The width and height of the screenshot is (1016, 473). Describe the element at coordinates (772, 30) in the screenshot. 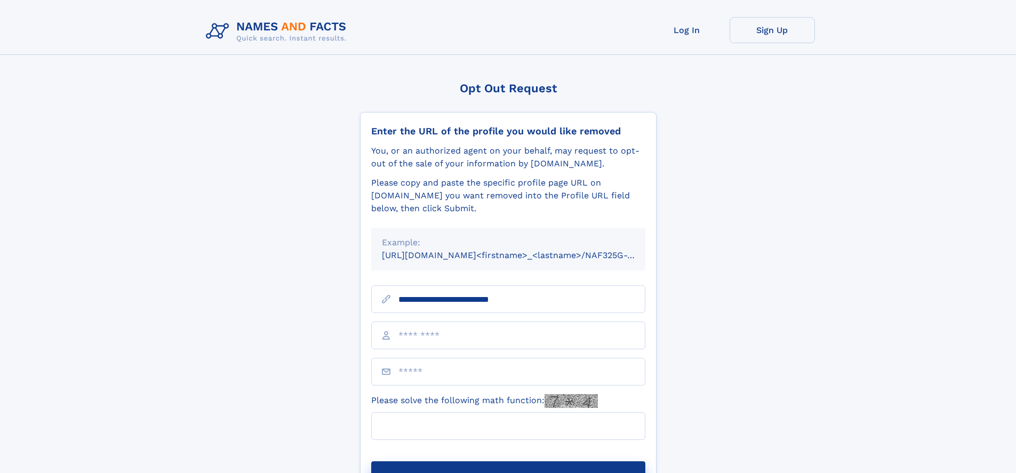

I see `a: Sign Up` at that location.